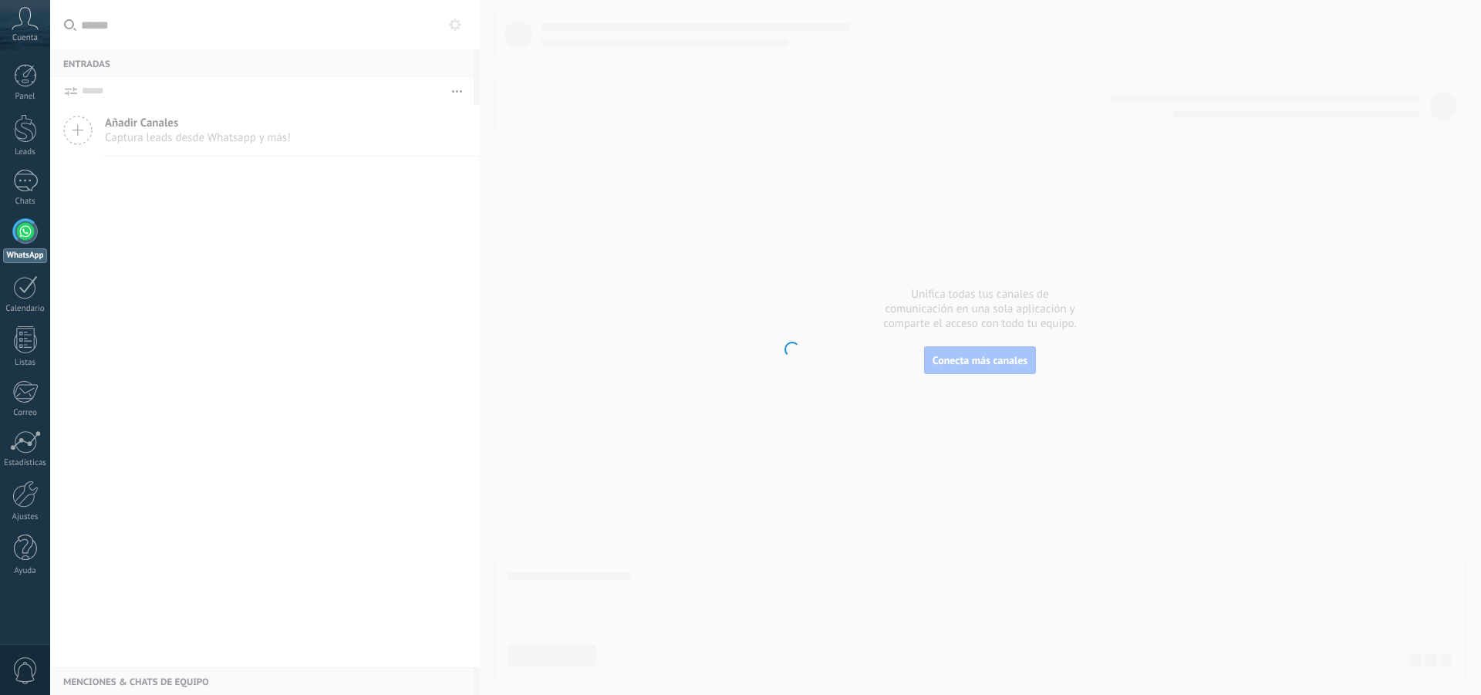  Describe the element at coordinates (25, 152) in the screenshot. I see `div: Leads` at that location.